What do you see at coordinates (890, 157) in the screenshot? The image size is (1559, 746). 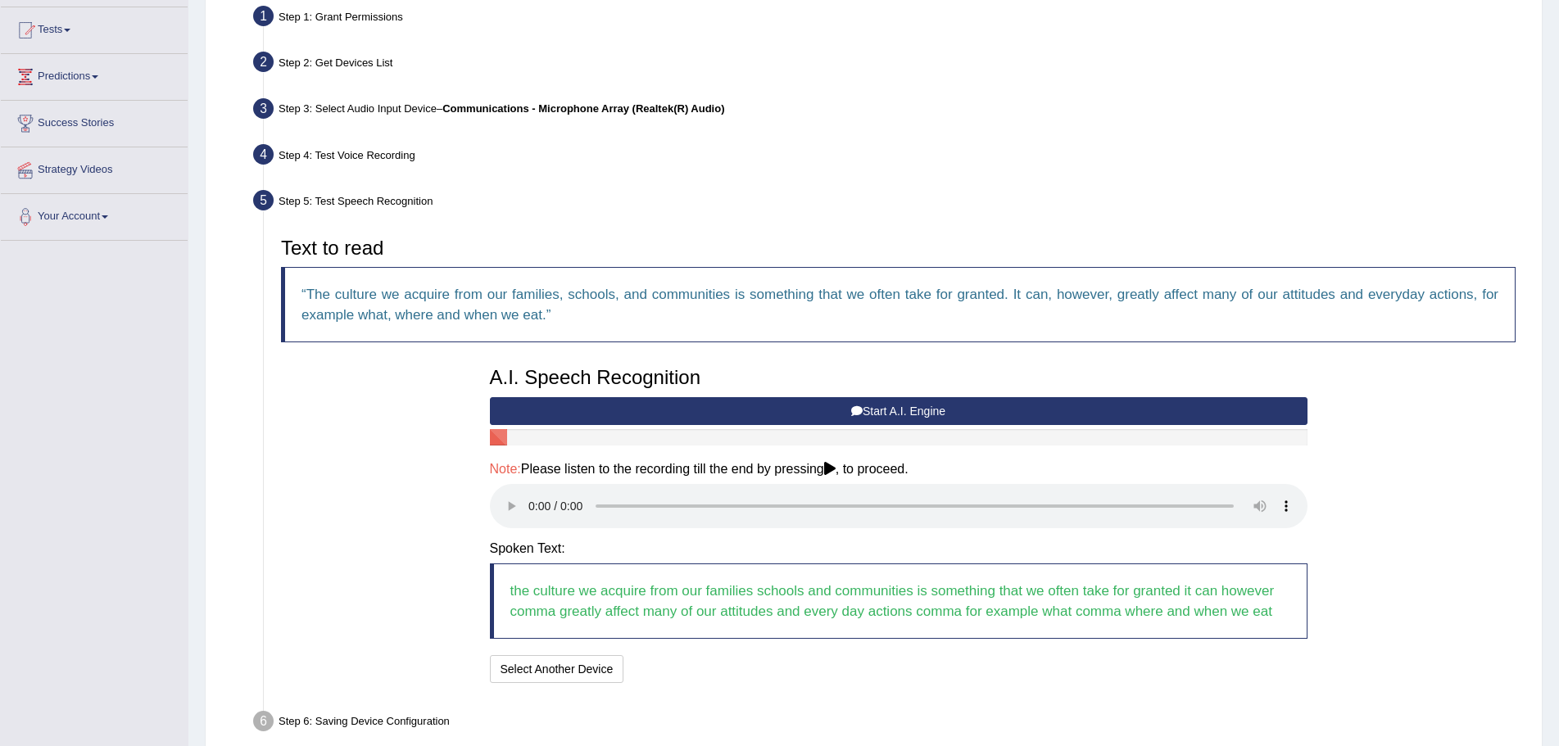 I see `div: Step 4: Test Voice Recording` at bounding box center [890, 157].